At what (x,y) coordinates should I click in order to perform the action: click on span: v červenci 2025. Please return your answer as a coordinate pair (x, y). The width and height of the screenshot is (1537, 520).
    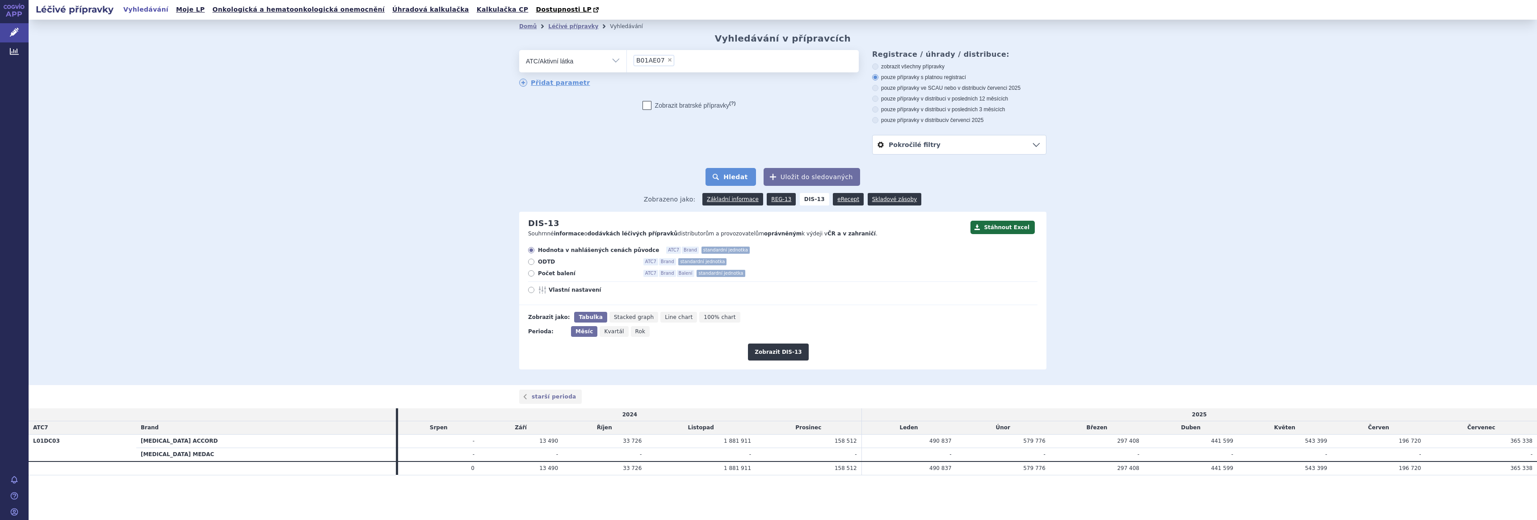
    Looking at the image, I should click on (965, 120).